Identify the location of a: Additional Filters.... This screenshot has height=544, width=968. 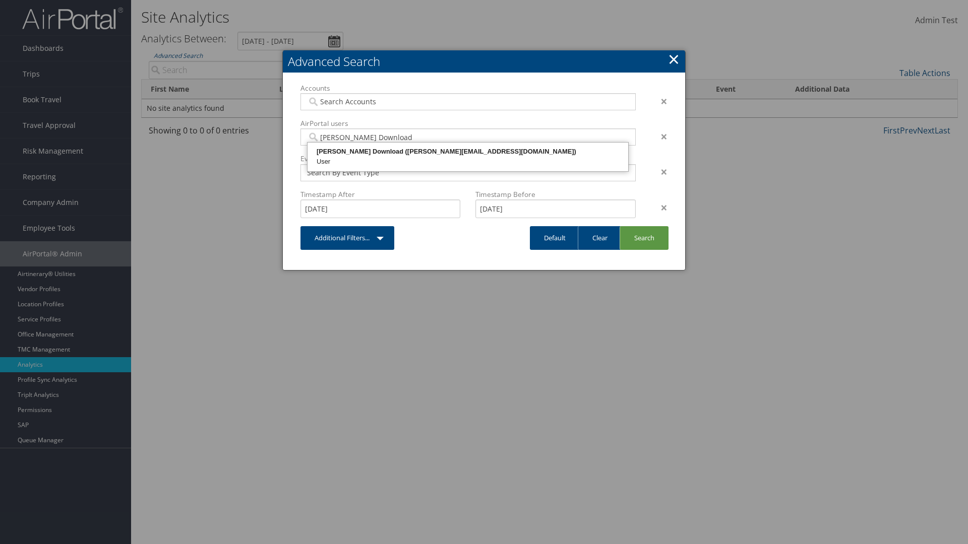
(347, 238).